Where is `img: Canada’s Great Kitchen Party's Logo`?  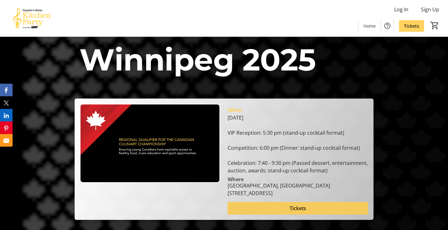 img: Canada’s Great Kitchen Party's Logo is located at coordinates (32, 18).